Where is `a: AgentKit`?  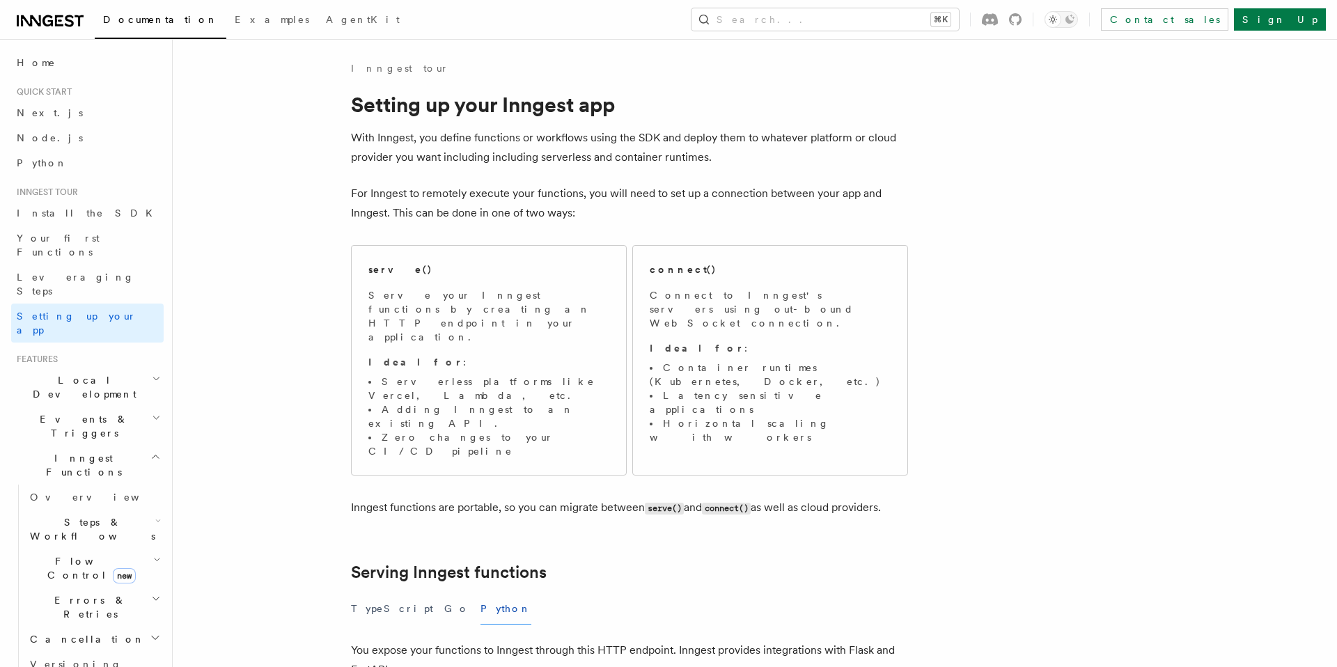
a: AgentKit is located at coordinates (363, 21).